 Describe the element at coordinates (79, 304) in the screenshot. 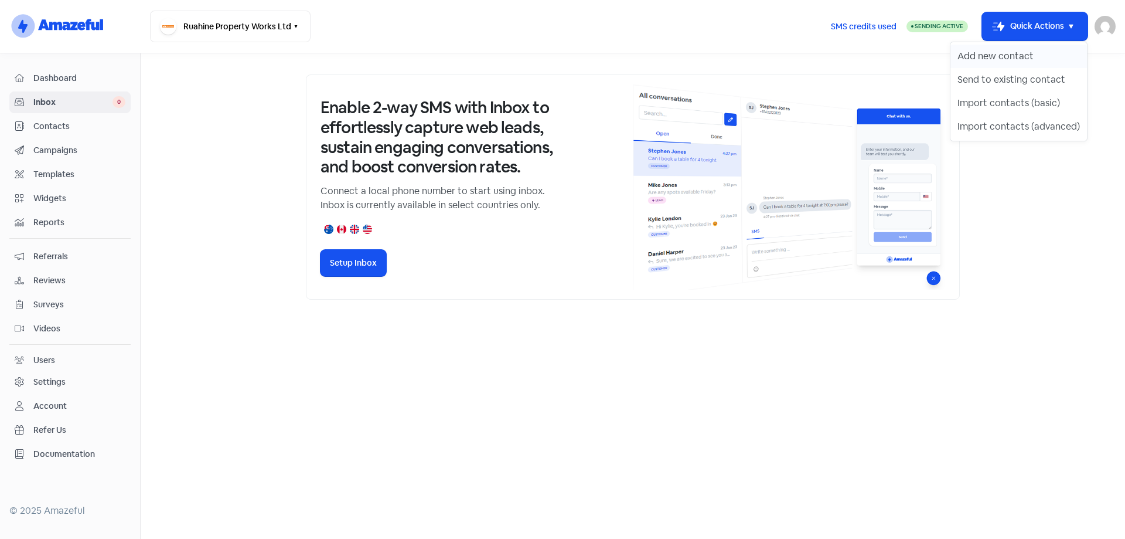

I see `span: Surveys` at that location.